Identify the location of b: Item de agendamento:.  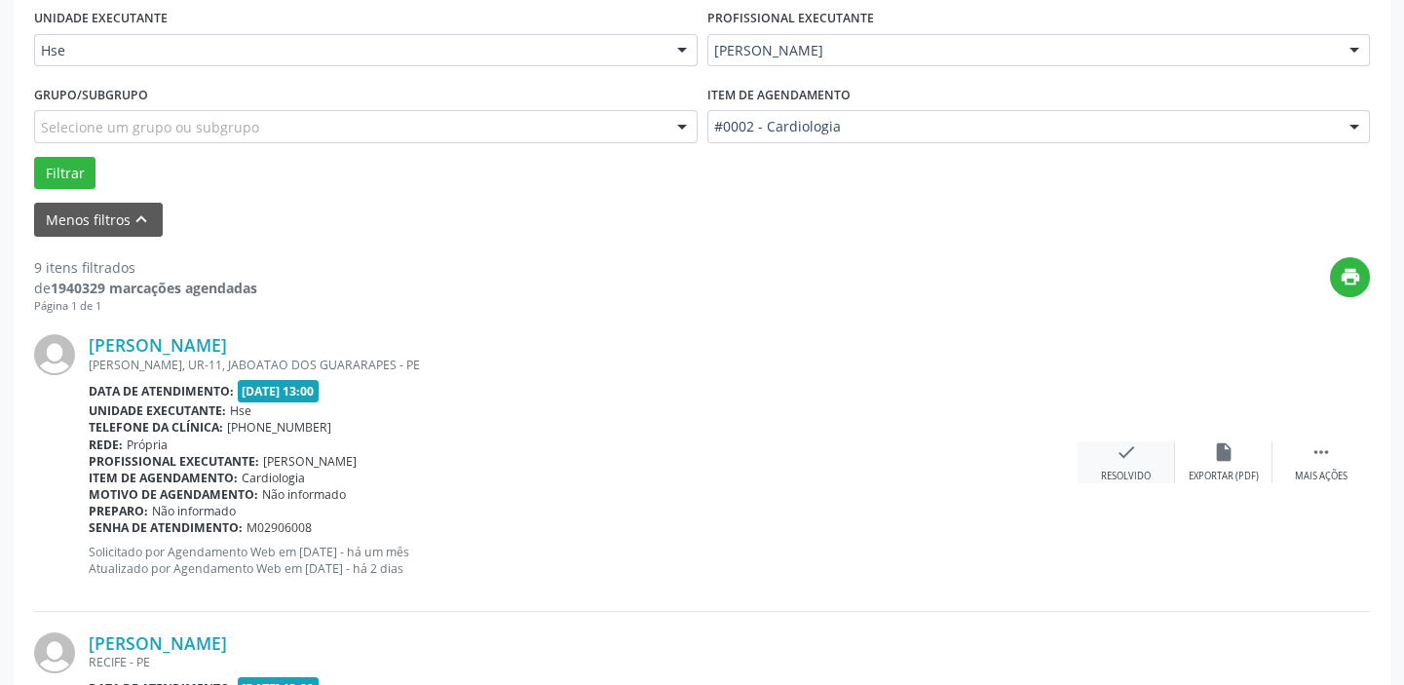
(163, 477).